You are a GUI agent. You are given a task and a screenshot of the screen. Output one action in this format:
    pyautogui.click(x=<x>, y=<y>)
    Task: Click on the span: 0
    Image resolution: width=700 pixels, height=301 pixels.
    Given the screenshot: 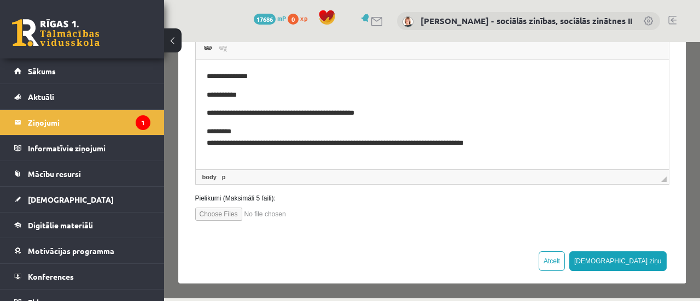 What is the action you would take?
    pyautogui.click(x=293, y=19)
    